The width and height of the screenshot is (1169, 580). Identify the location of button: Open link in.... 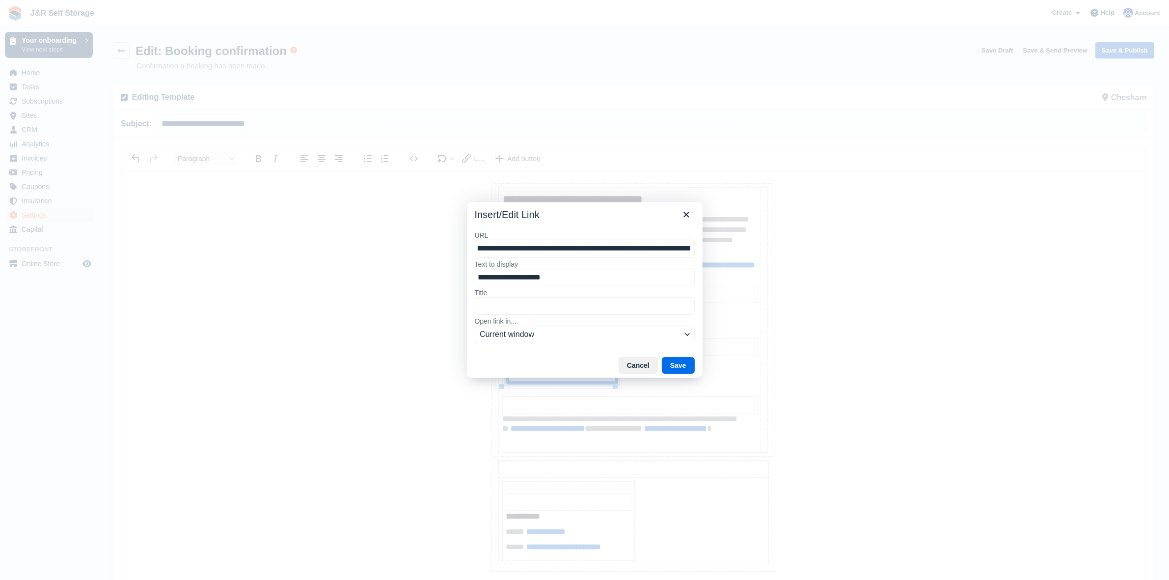
(585, 334).